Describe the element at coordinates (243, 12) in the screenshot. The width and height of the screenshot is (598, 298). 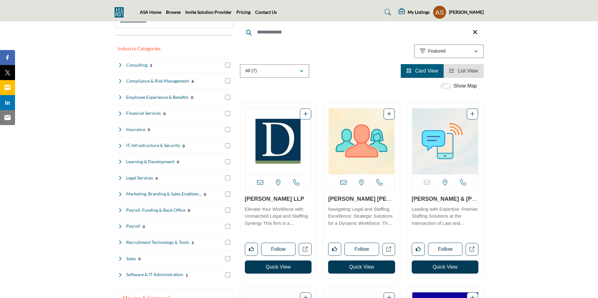
I see `a: Pricing` at that location.